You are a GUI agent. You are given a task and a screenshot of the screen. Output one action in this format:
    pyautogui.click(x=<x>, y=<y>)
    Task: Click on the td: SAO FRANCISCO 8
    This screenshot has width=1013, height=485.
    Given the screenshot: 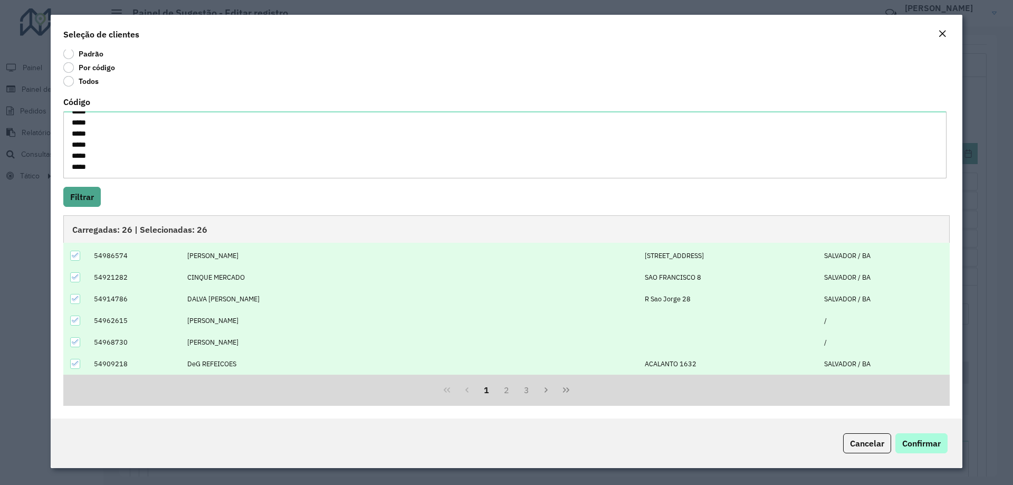 What is the action you would take?
    pyautogui.click(x=729, y=277)
    